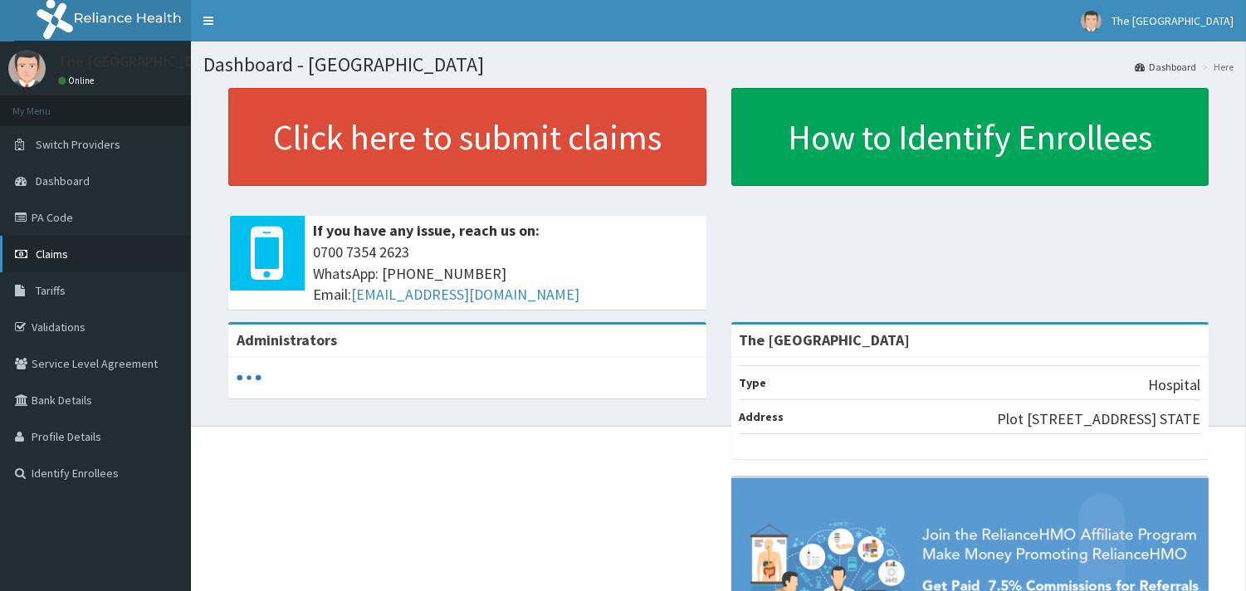 This screenshot has height=591, width=1246. Describe the element at coordinates (286, 339) in the screenshot. I see `b: Administrators` at that location.